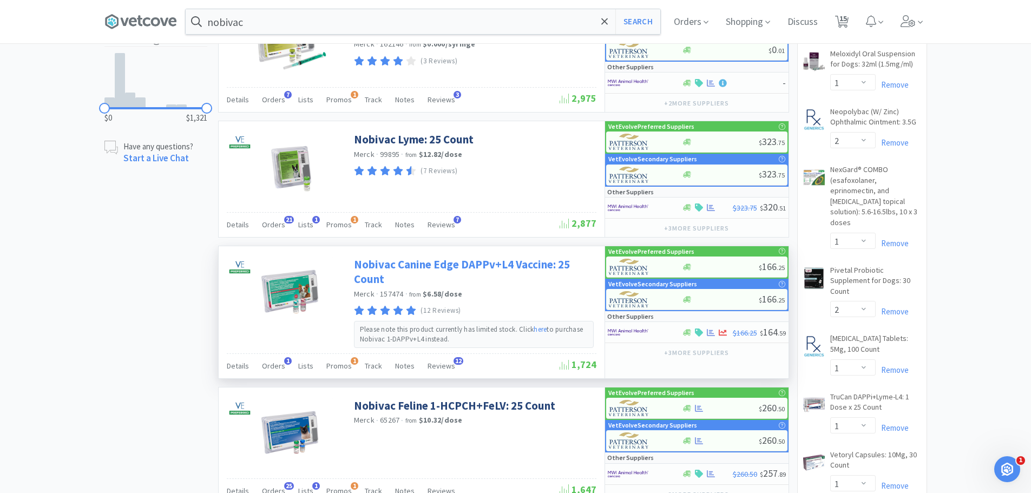  What do you see at coordinates (781, 208) in the screenshot?
I see `span: . 51` at bounding box center [781, 208].